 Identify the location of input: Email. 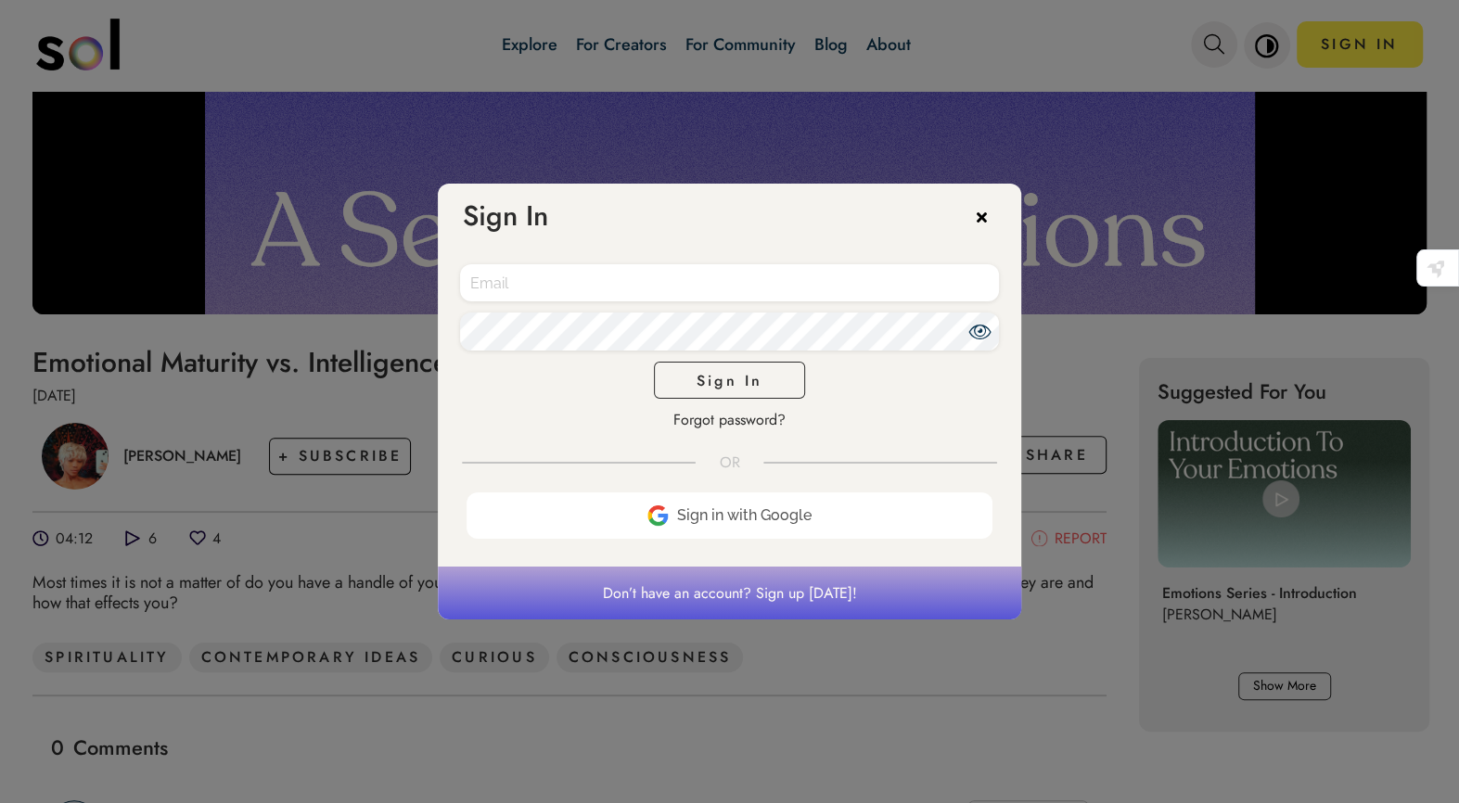
(729, 283).